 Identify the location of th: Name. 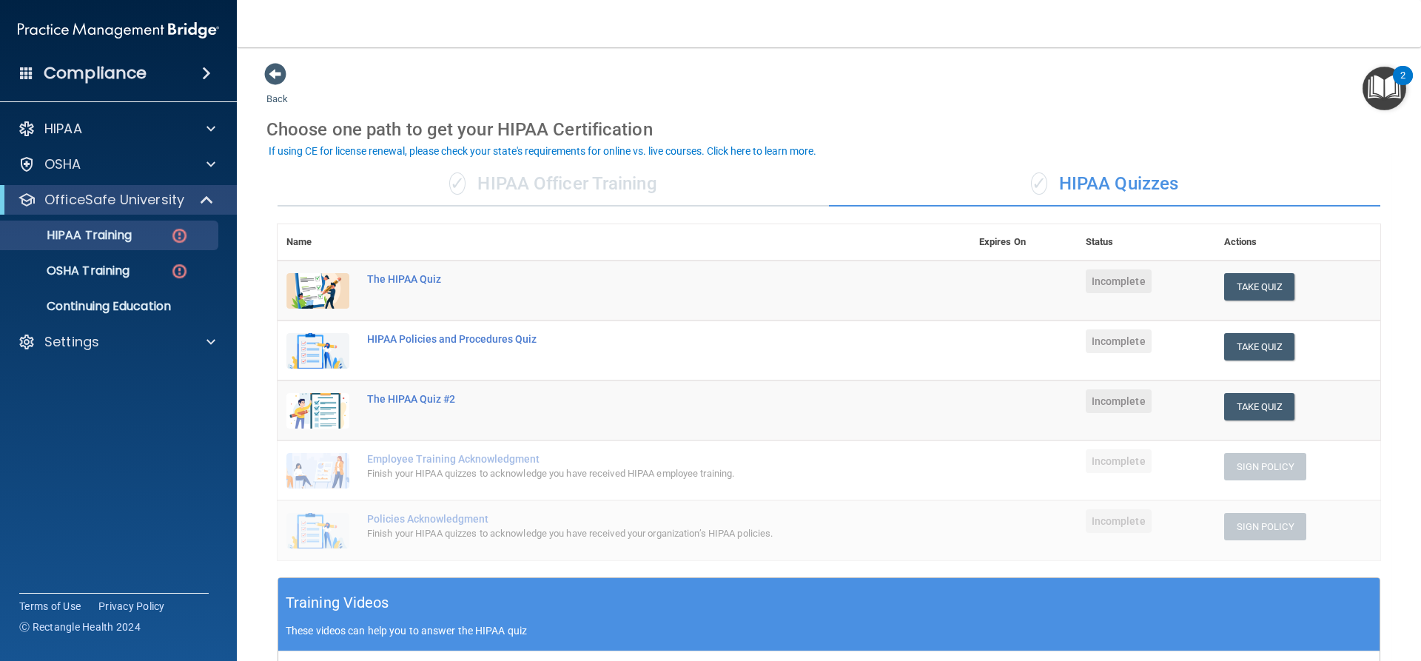
(317, 242).